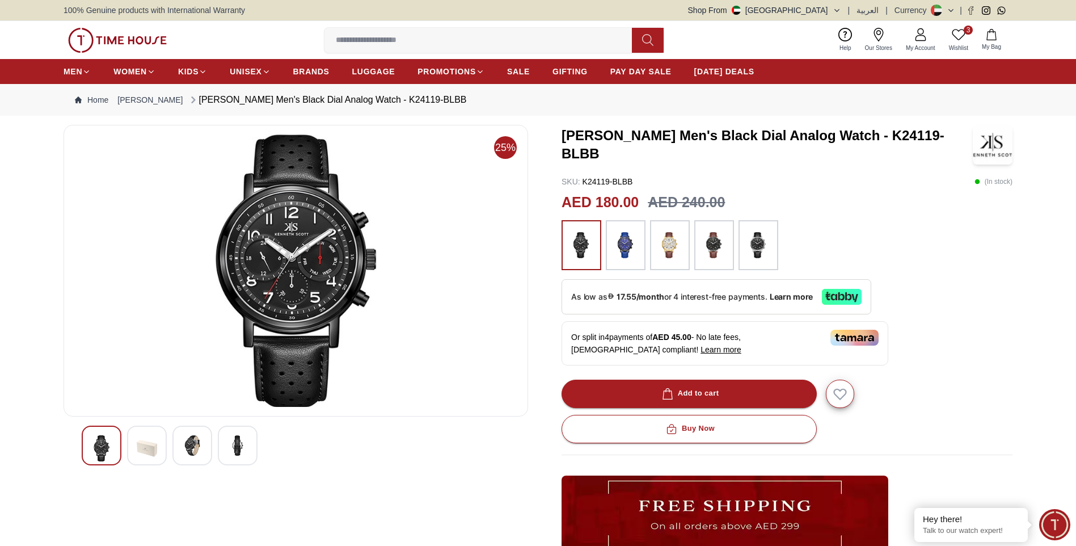  I want to click on a: UNISEX, so click(250, 71).